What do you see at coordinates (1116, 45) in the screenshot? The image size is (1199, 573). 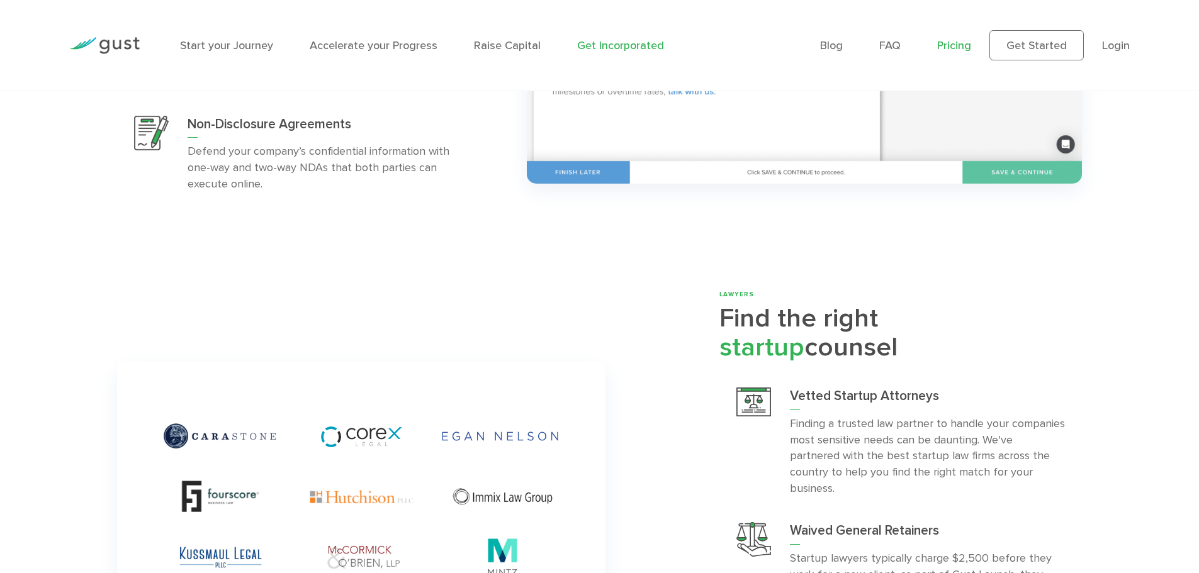 I see `a: Login` at bounding box center [1116, 45].